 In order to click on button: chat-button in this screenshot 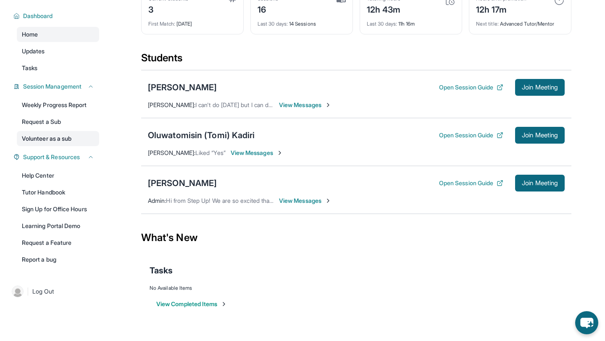, I will do `click(587, 323)`.